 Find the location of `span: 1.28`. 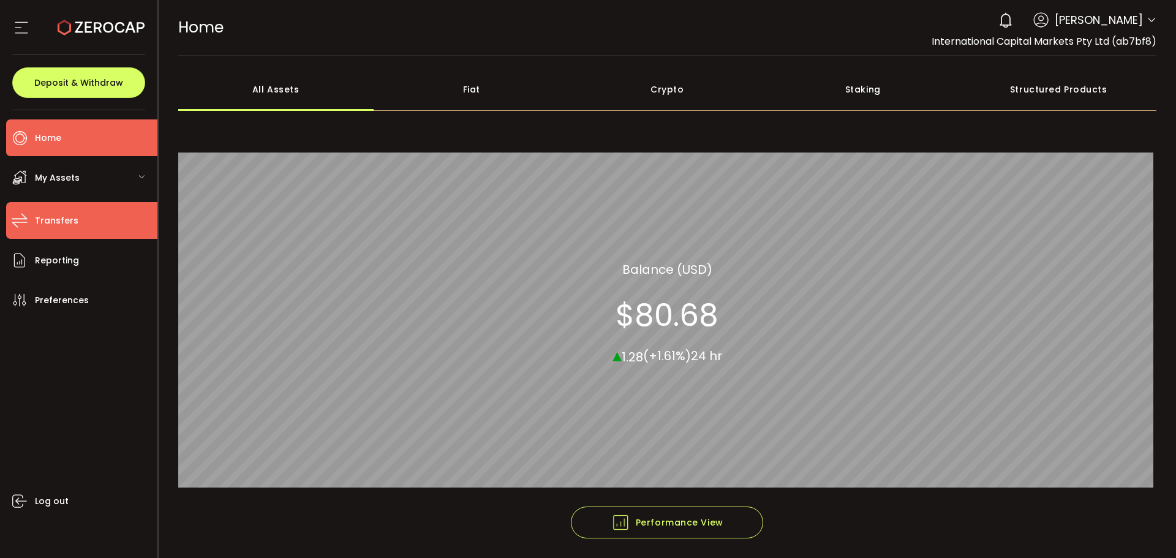

span: 1.28 is located at coordinates (632, 357).